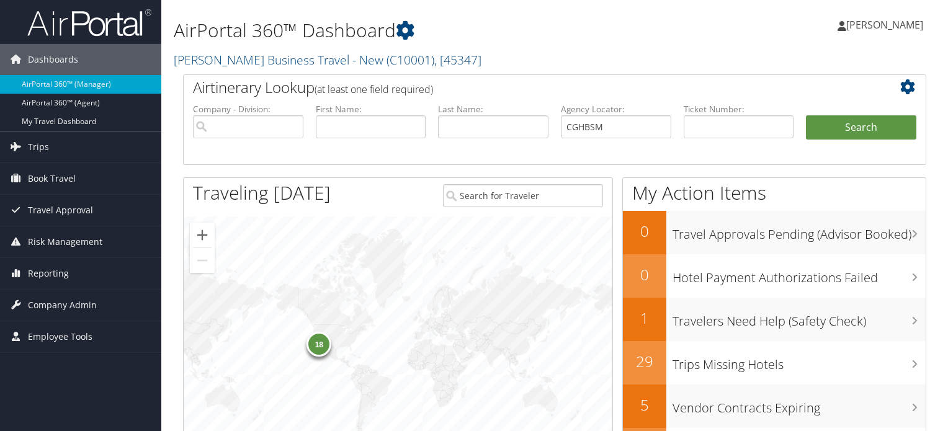 The height and width of the screenshot is (431, 948). What do you see at coordinates (861, 128) in the screenshot?
I see `button: Search` at bounding box center [861, 128].